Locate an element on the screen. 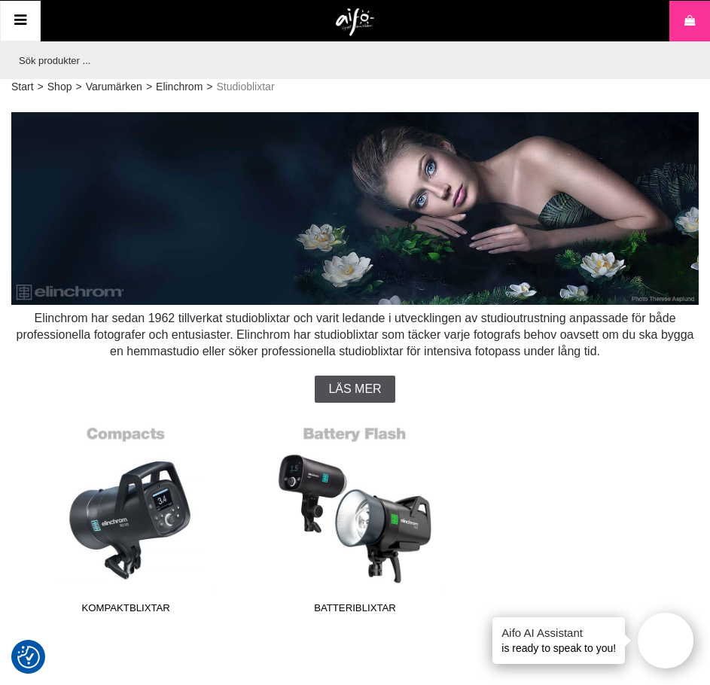  a: Shop is located at coordinates (60, 87).